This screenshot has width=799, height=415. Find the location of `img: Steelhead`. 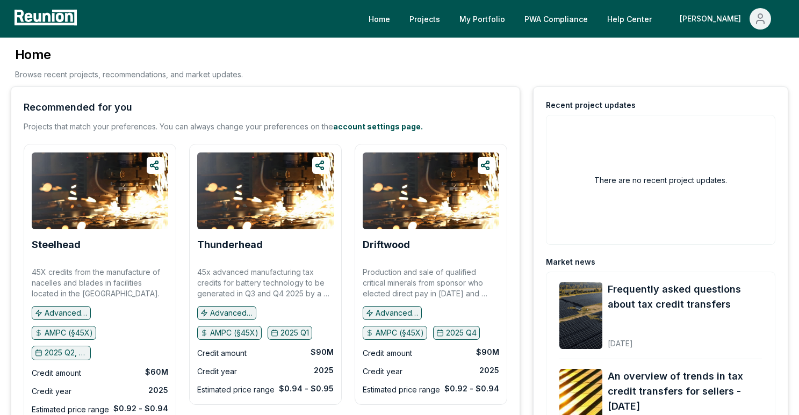

img: Steelhead is located at coordinates (100, 191).